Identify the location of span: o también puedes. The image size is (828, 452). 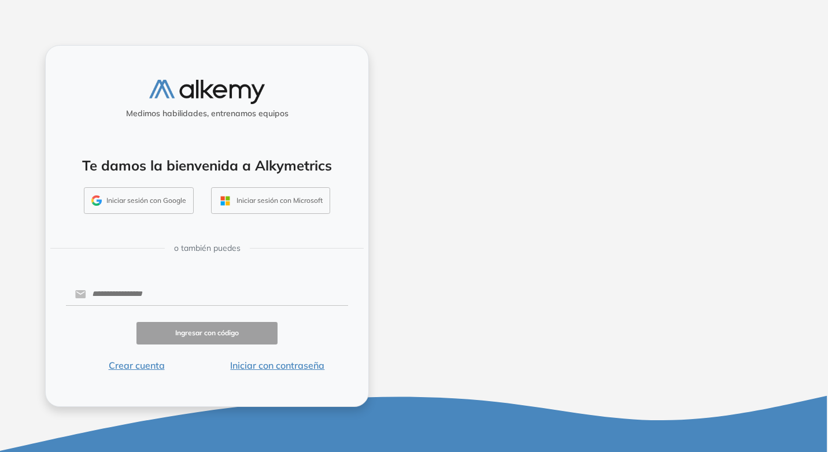
(207, 248).